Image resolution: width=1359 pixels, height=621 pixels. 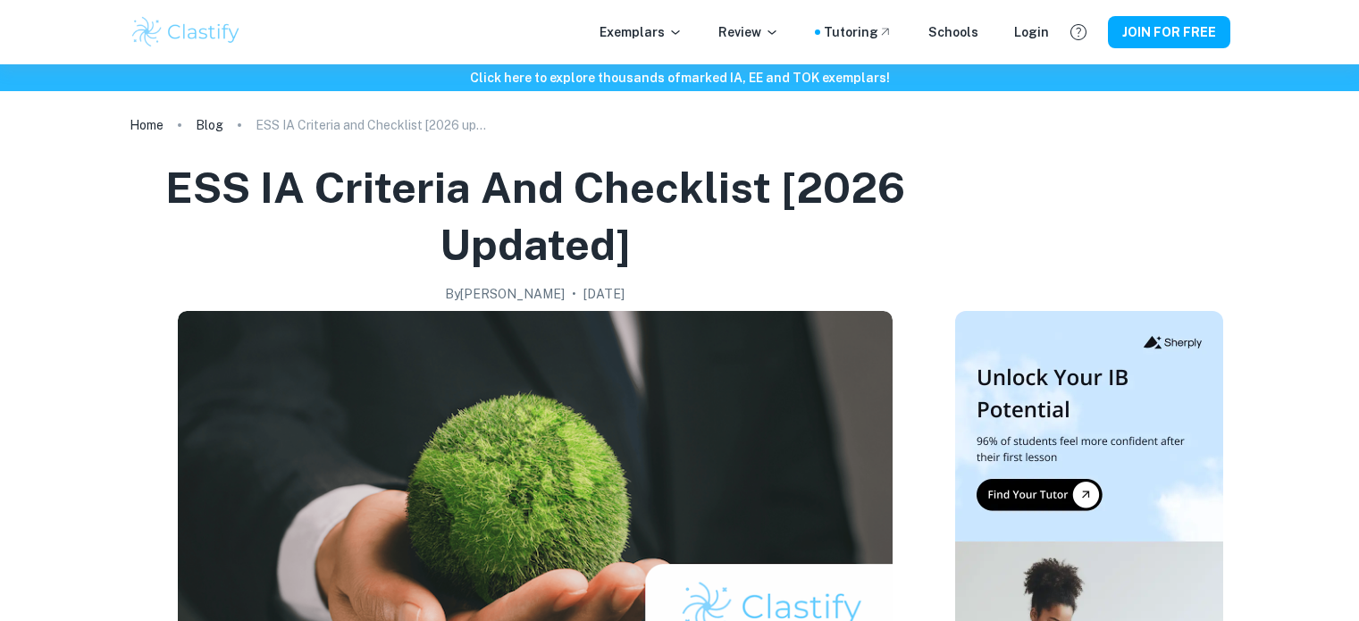 What do you see at coordinates (954, 32) in the screenshot?
I see `a: Schools` at bounding box center [954, 32].